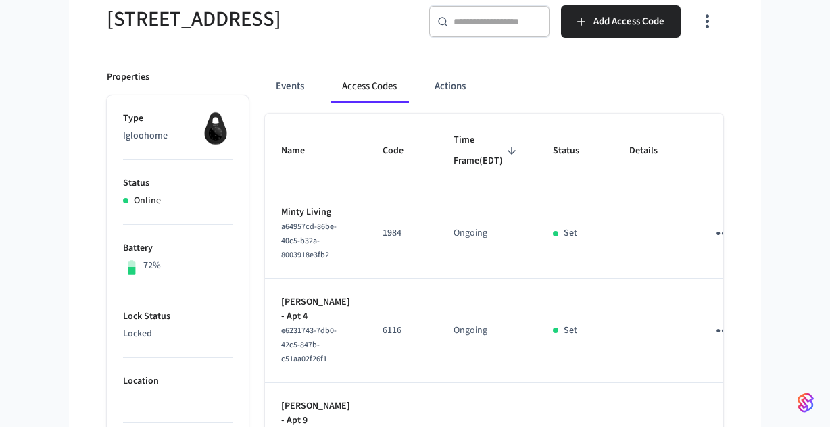  Describe the element at coordinates (152, 266) in the screenshot. I see `p: 72%` at that location.